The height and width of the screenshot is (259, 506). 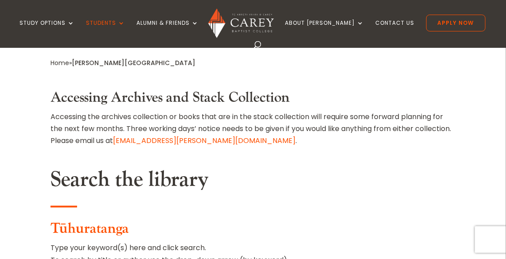 What do you see at coordinates (253, 100) in the screenshot?
I see `h3: Accessing Archives and Stack Collection` at bounding box center [253, 100].